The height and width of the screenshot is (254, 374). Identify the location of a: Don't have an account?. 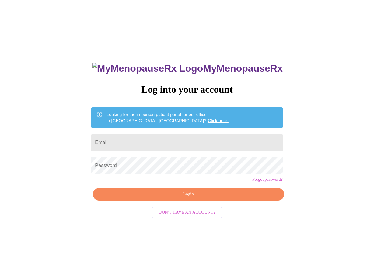
(187, 212).